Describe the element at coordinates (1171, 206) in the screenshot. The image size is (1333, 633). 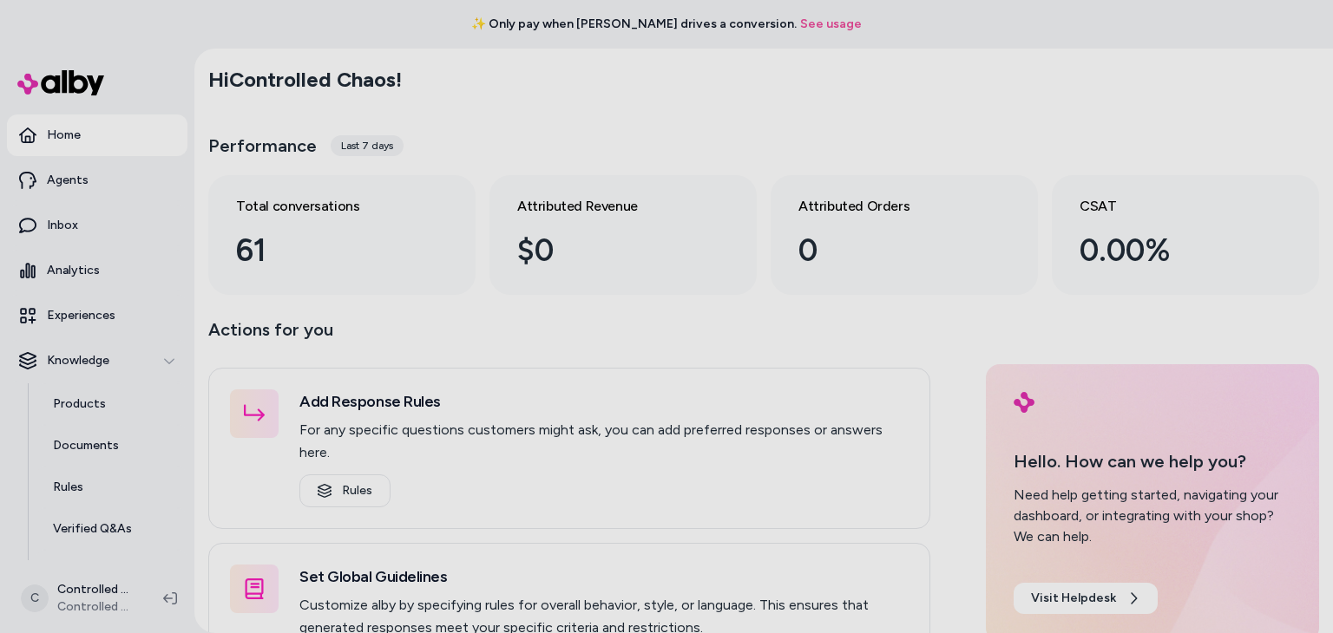
I see `h3: CSAT` at that location.